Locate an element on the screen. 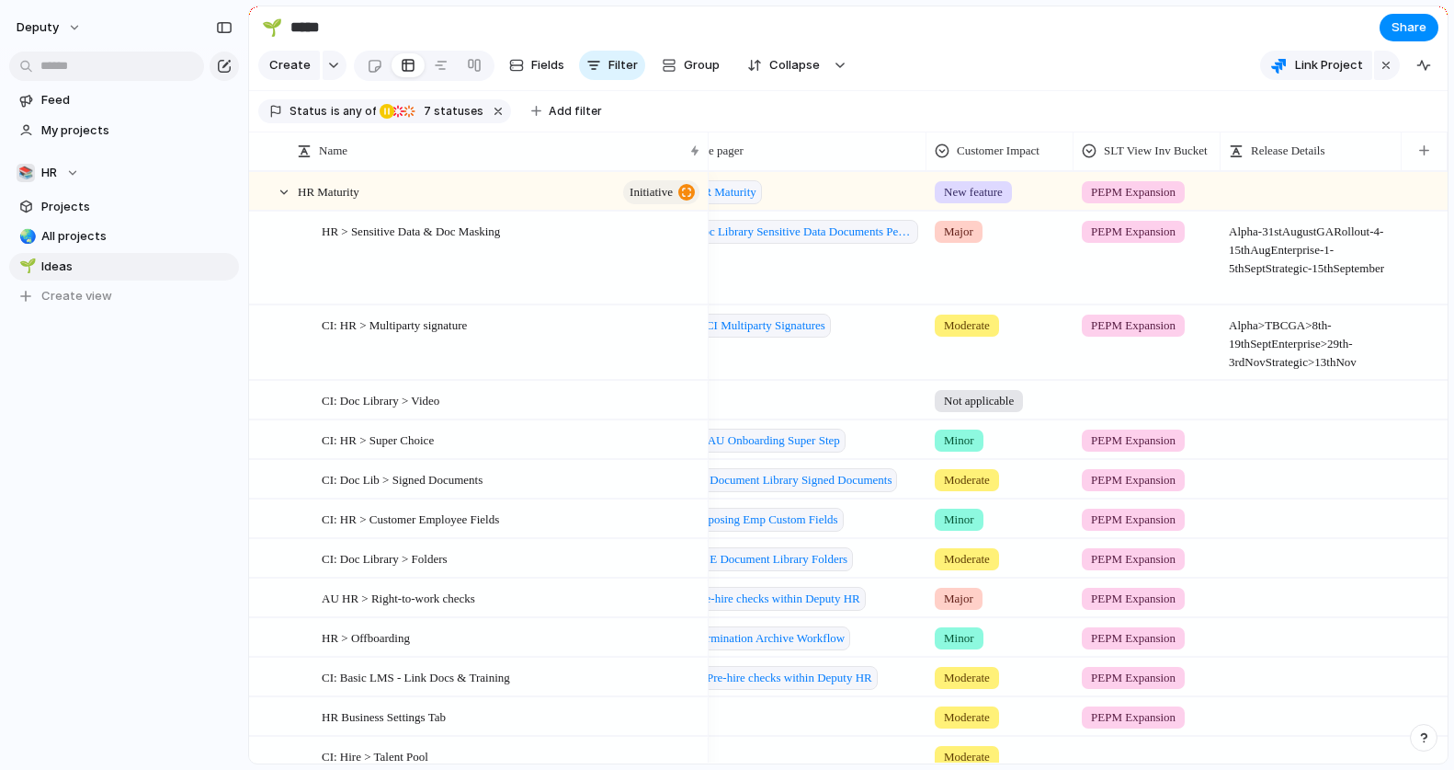  span: Not applicable is located at coordinates (979, 401).